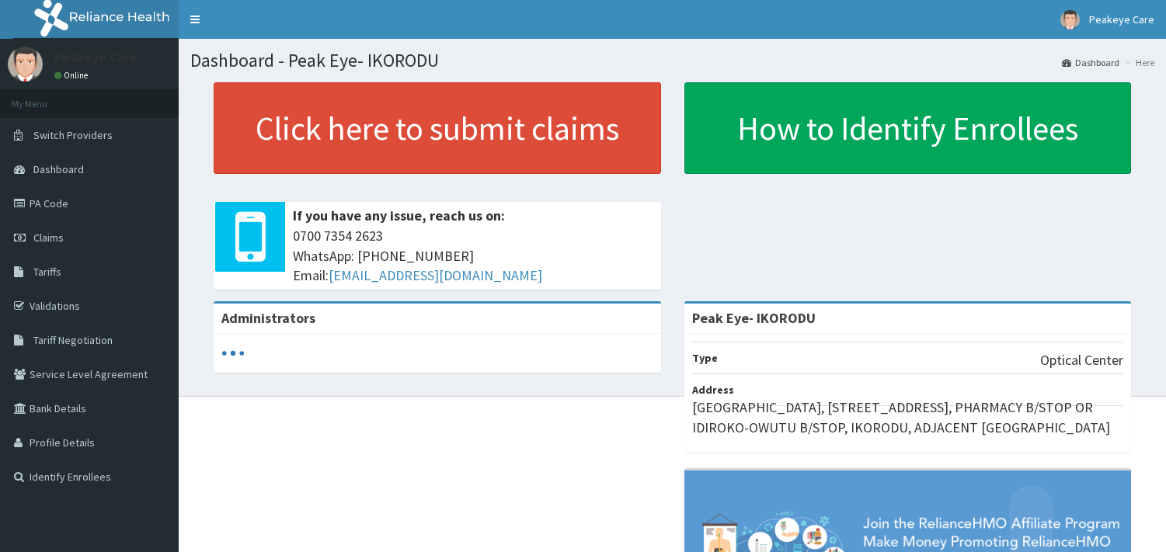 This screenshot has height=552, width=1166. Describe the element at coordinates (908, 128) in the screenshot. I see `a: How to Identify Enrollees` at that location.